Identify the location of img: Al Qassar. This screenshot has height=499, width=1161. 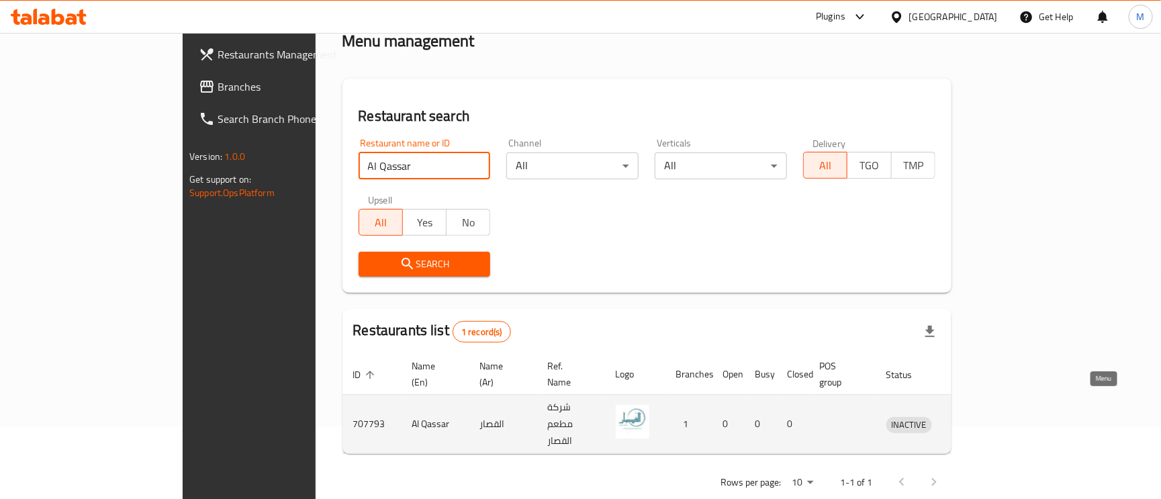
(633, 422).